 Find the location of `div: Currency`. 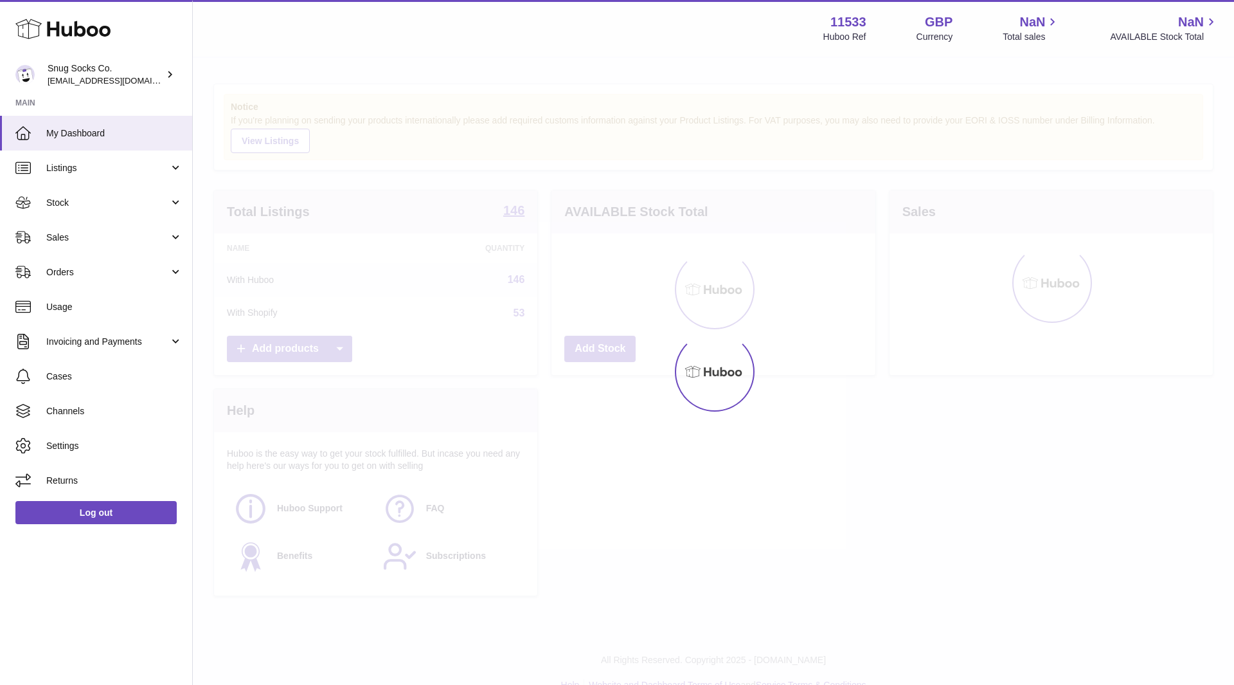

div: Currency is located at coordinates (935, 37).